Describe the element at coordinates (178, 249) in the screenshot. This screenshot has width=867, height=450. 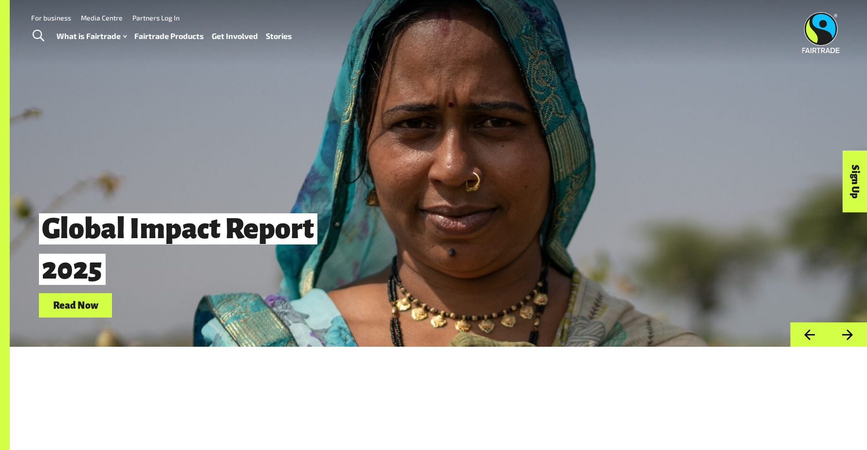
I see `span: Global Impact Report 2025` at that location.